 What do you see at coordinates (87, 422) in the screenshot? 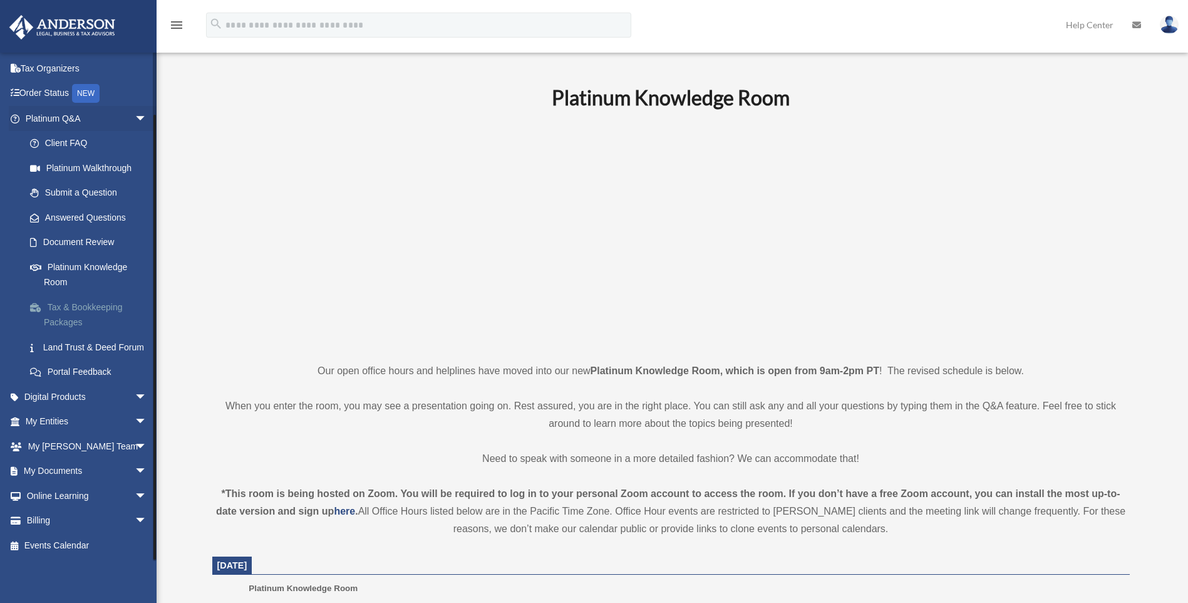
I see `a: My Entitiesarrow_drop_down` at bounding box center [87, 422].